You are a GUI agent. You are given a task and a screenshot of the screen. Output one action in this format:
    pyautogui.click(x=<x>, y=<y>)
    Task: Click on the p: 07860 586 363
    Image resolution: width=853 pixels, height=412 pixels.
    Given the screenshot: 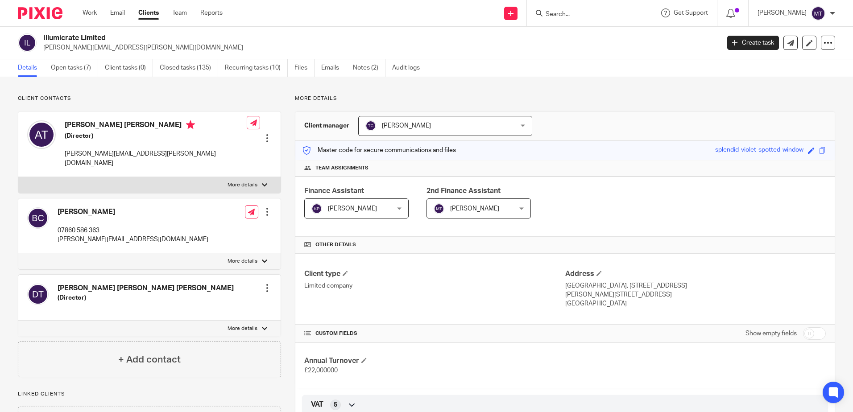 What is the action you would take?
    pyautogui.click(x=133, y=231)
    